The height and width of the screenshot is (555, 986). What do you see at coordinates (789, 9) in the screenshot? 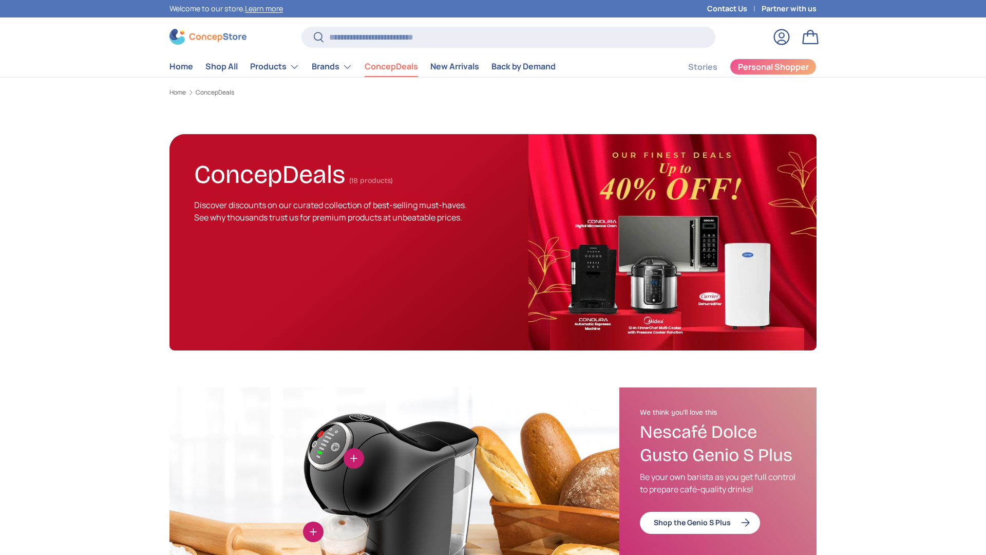
I see `a: Partner with us` at bounding box center [789, 9].